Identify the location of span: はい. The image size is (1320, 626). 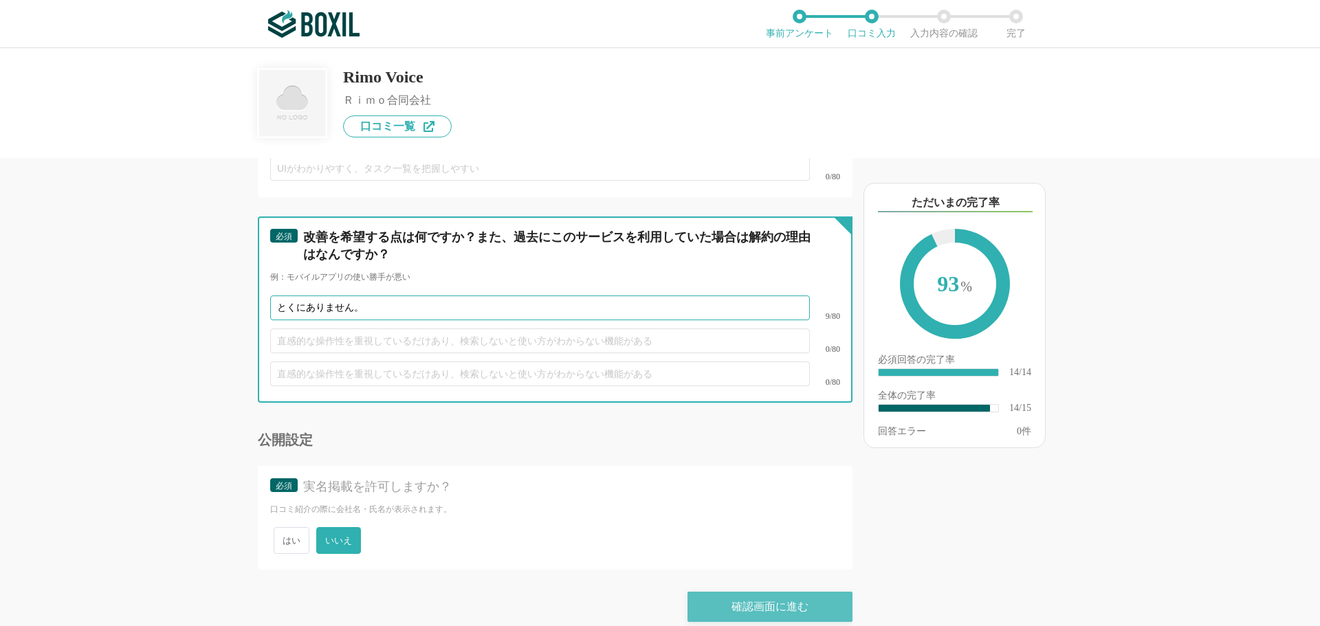
(291, 540).